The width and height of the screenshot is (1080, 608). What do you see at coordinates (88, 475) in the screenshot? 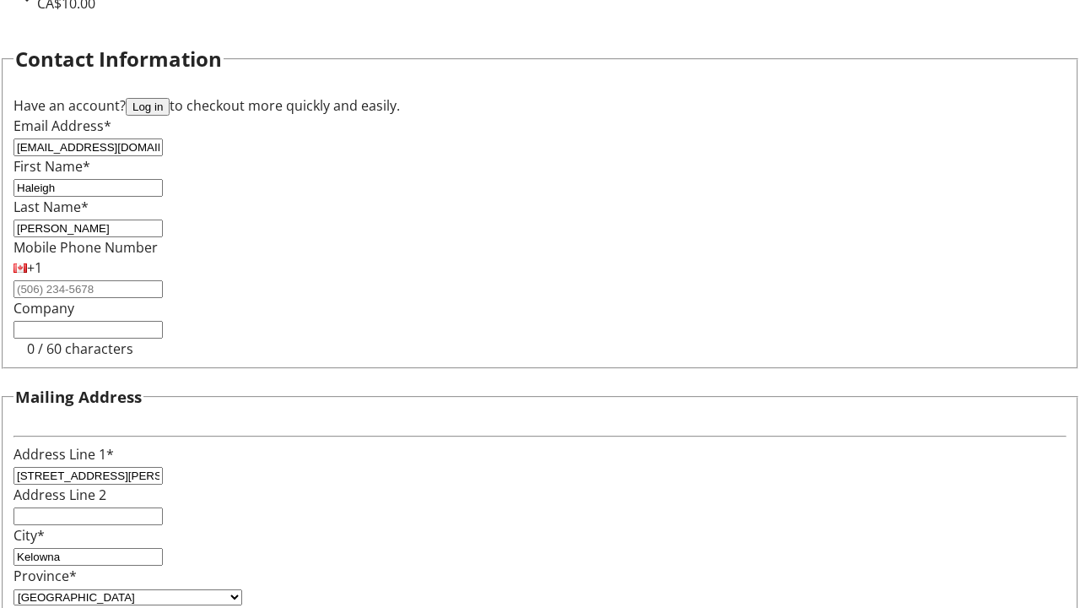
I see `input: Address` at bounding box center [88, 475].